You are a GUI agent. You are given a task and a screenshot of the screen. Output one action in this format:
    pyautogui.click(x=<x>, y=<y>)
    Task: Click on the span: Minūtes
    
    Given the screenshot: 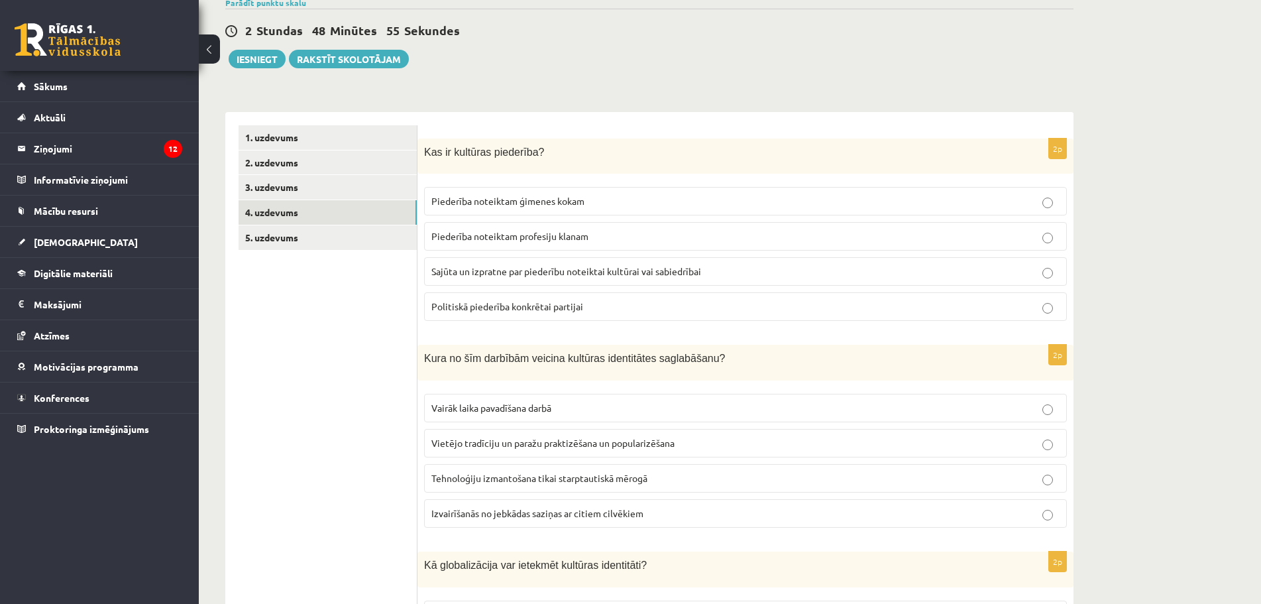 What is the action you would take?
    pyautogui.click(x=353, y=30)
    